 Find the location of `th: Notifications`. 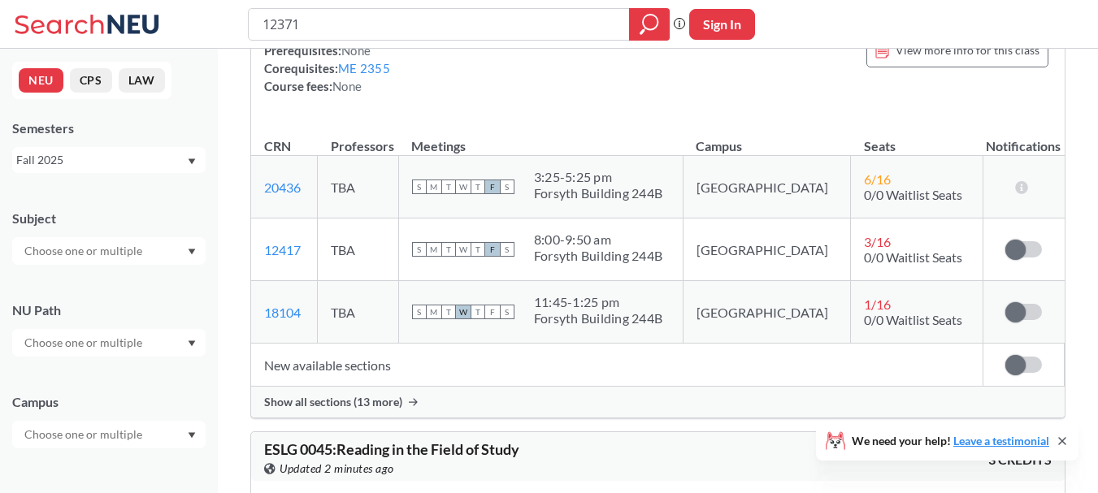

th: Notifications is located at coordinates (1024, 138).